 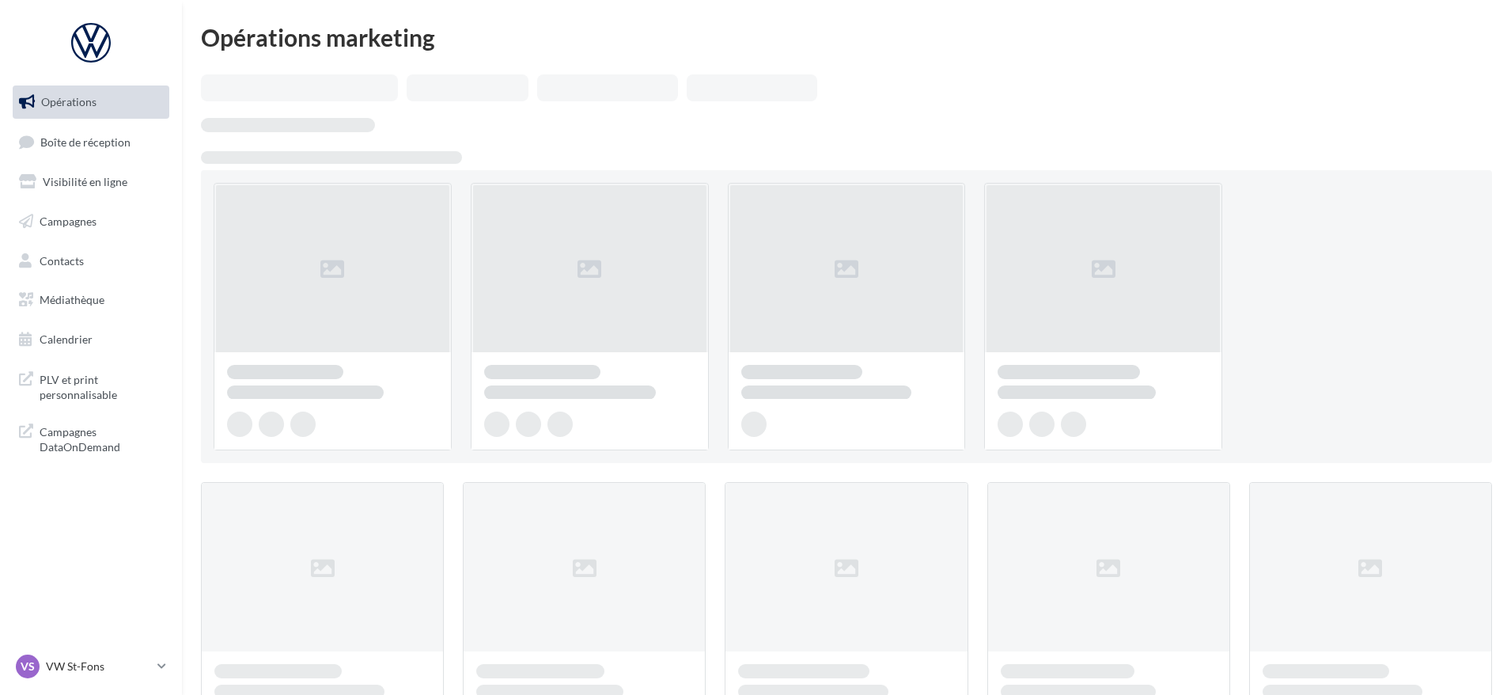 I want to click on span: PLV et print personnalisable, so click(x=101, y=385).